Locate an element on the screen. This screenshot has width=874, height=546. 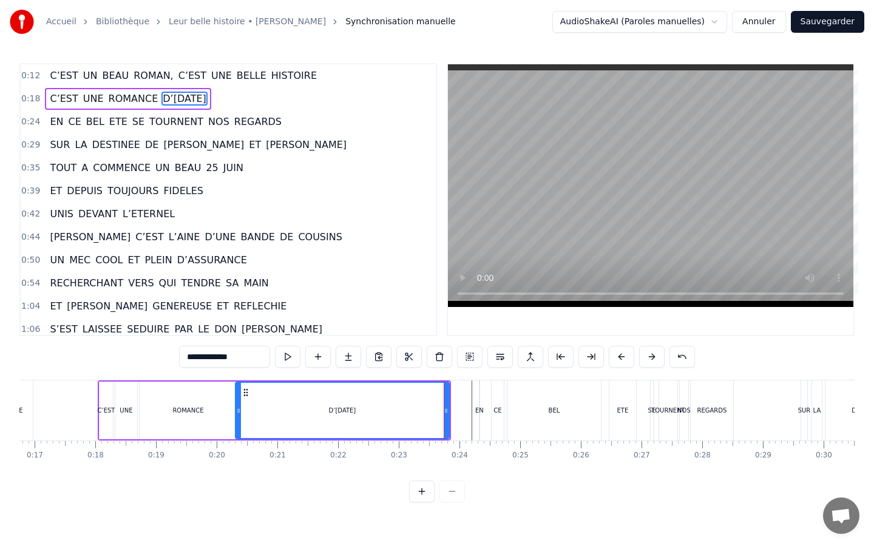
span: TOUJOURS is located at coordinates (133, 191).